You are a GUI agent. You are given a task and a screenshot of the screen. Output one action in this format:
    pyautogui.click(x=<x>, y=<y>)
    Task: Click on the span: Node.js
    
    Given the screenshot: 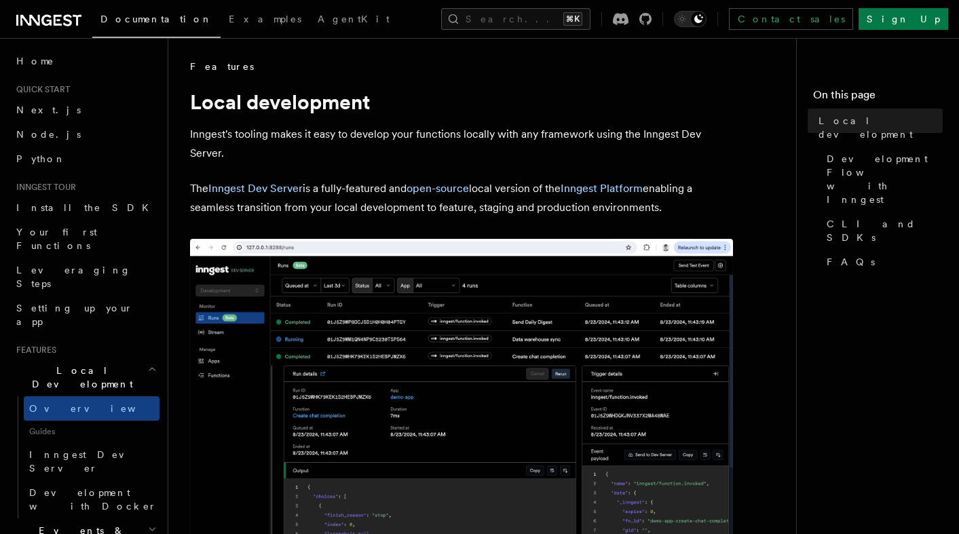 What is the action you would take?
    pyautogui.click(x=48, y=134)
    